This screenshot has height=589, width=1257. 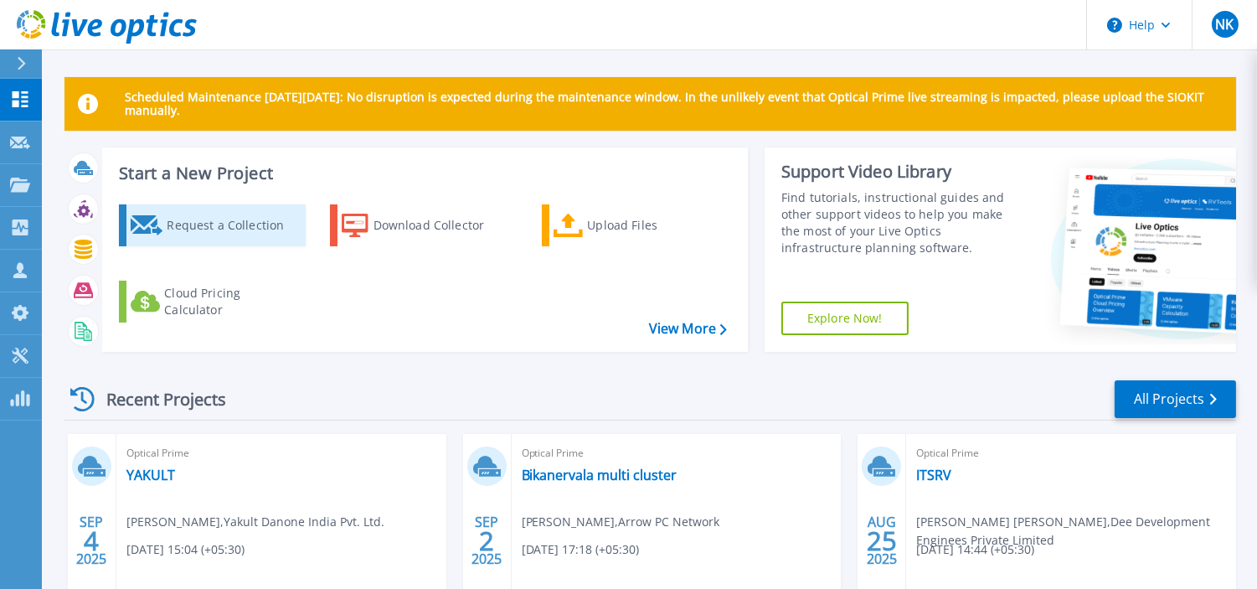 I want to click on div: AUG 2025, so click(x=882, y=540).